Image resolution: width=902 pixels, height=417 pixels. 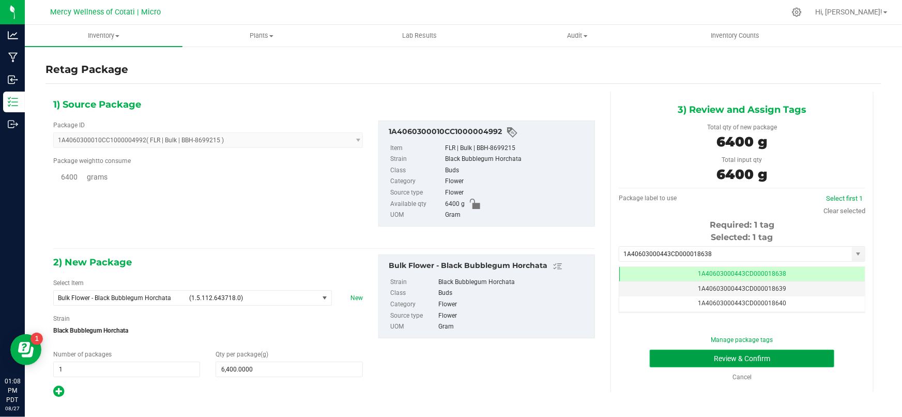 I want to click on span: Plants, so click(x=261, y=36).